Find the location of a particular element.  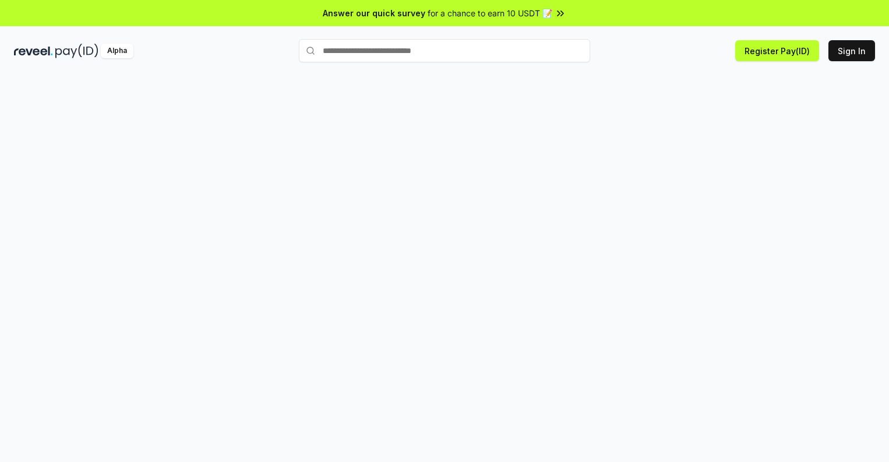

img: pay_id is located at coordinates (77, 51).